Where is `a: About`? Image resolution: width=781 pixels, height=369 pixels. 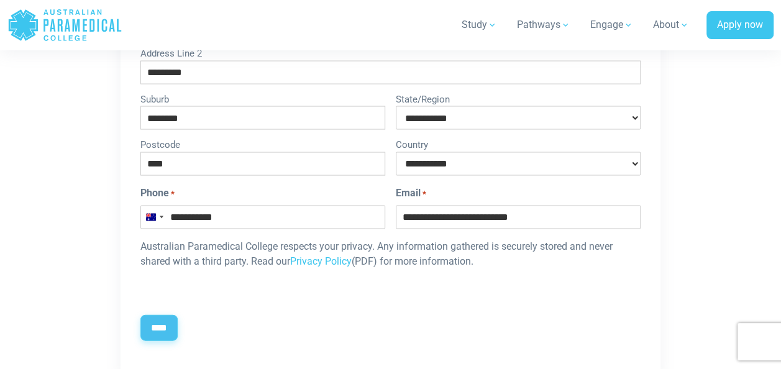
a: About is located at coordinates (671, 25).